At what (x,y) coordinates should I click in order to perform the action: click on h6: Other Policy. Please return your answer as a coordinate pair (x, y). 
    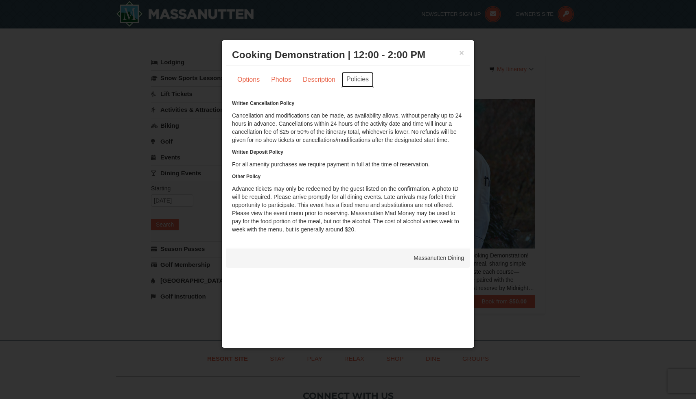
    Looking at the image, I should click on (348, 177).